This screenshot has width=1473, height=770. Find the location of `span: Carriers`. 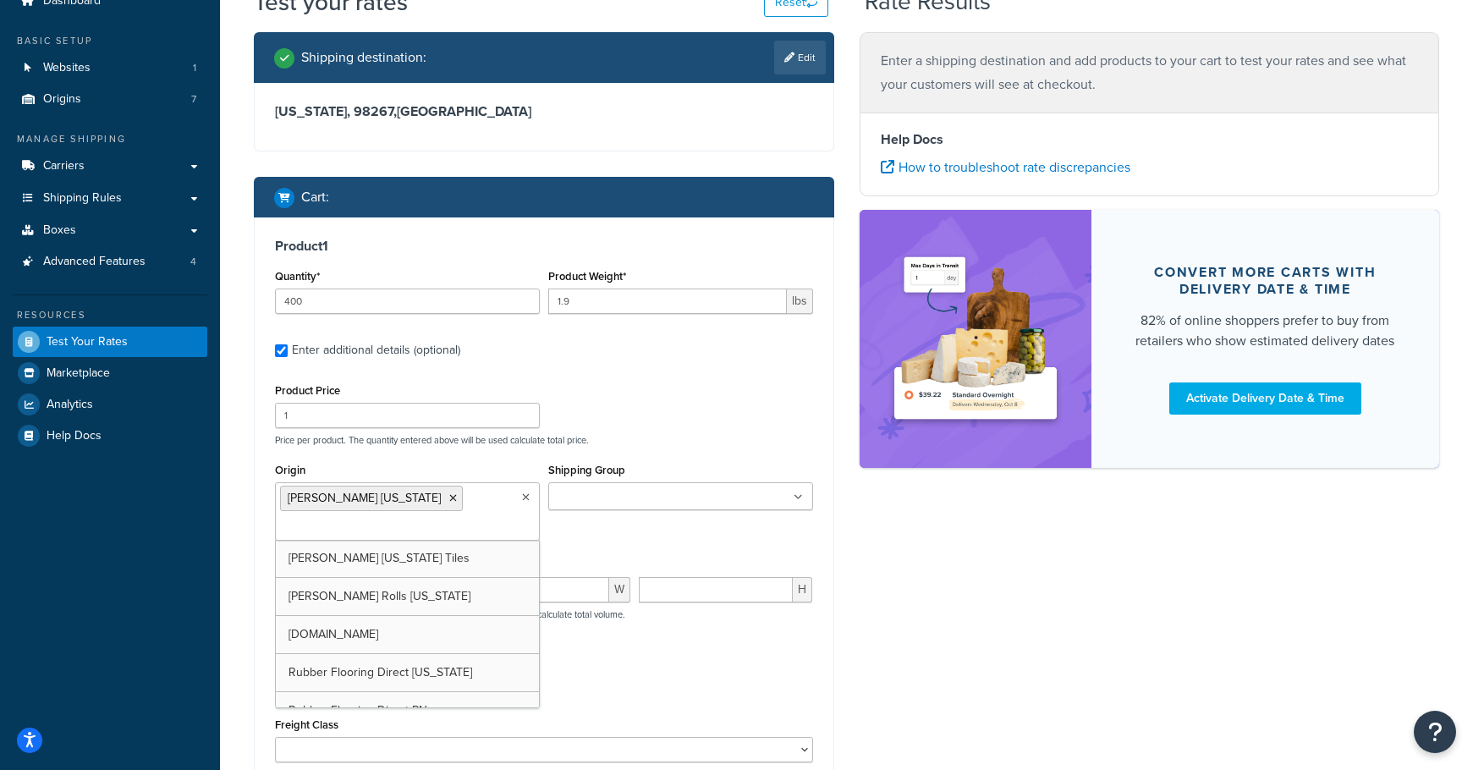

span: Carriers is located at coordinates (63, 166).